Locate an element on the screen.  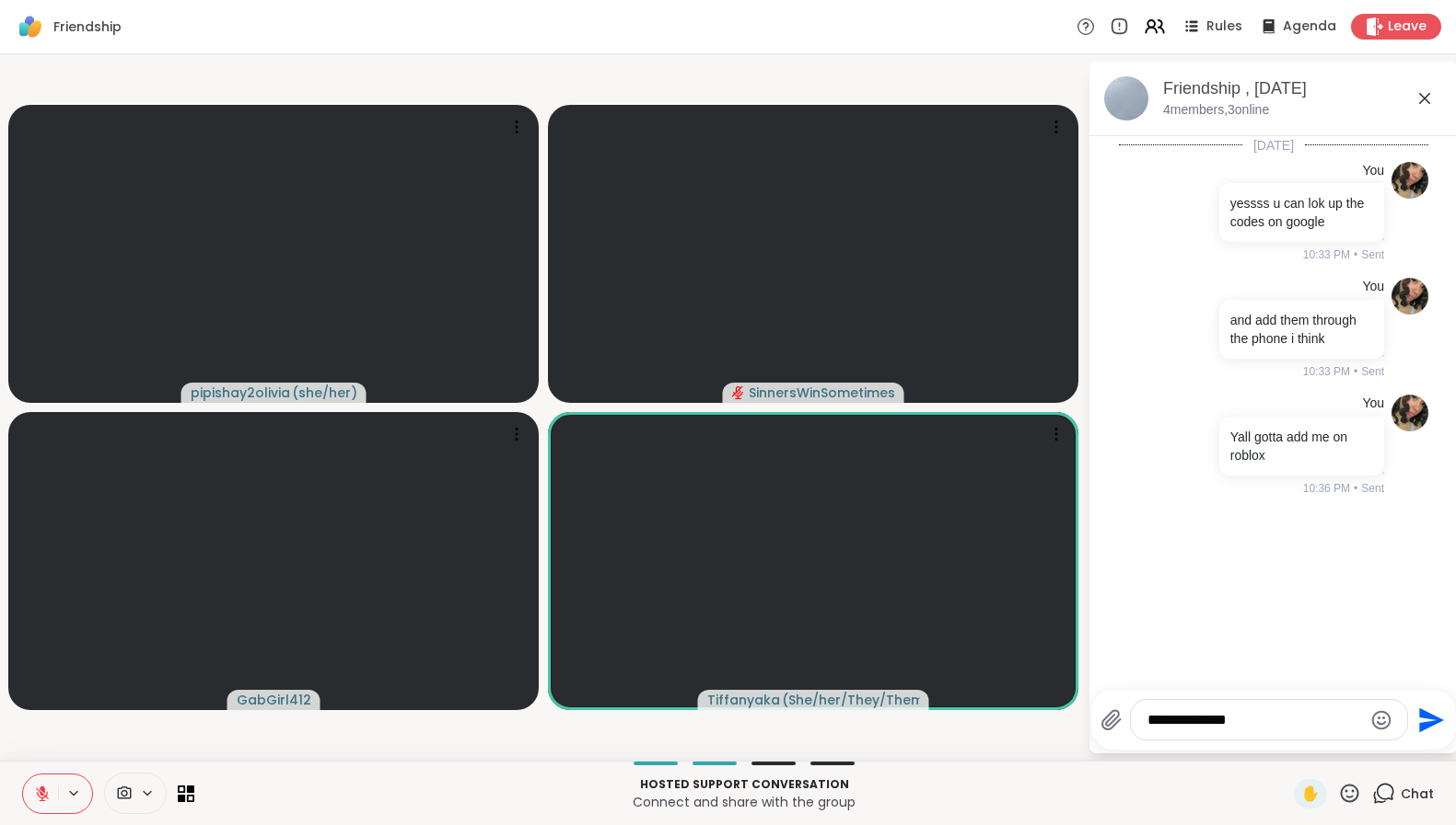
span: Leave is located at coordinates (1407, 27).